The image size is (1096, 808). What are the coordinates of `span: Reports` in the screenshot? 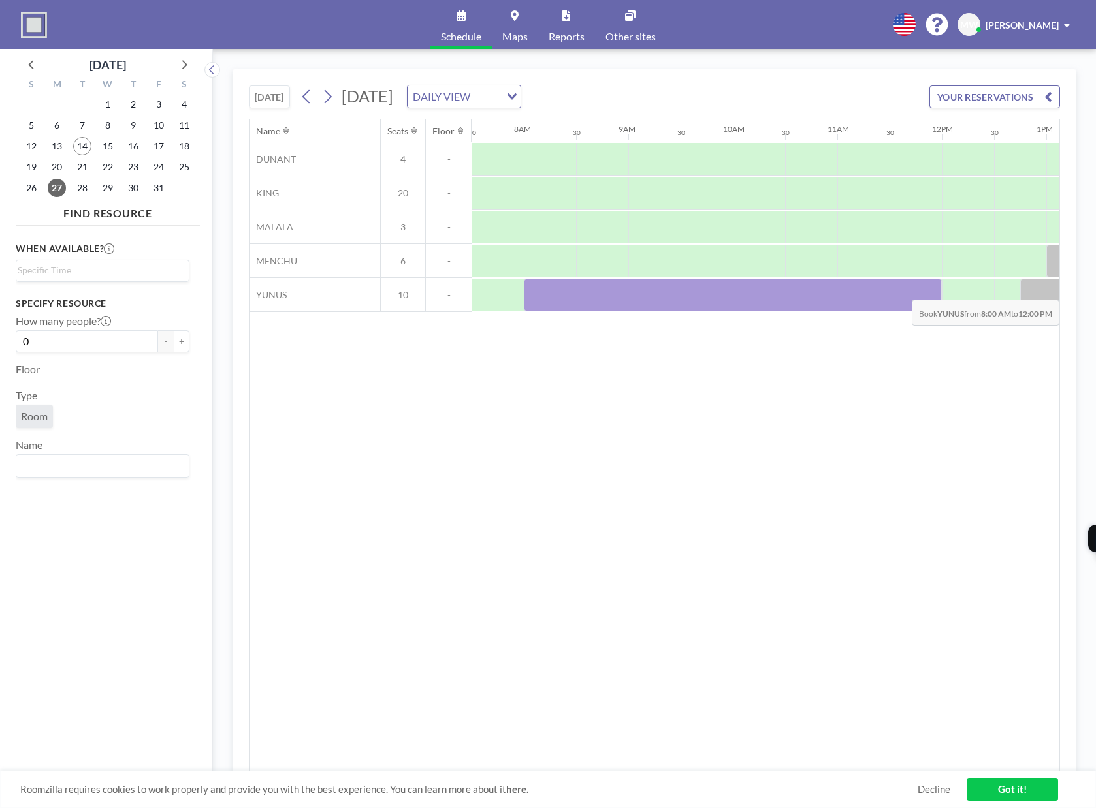 It's located at (566, 37).